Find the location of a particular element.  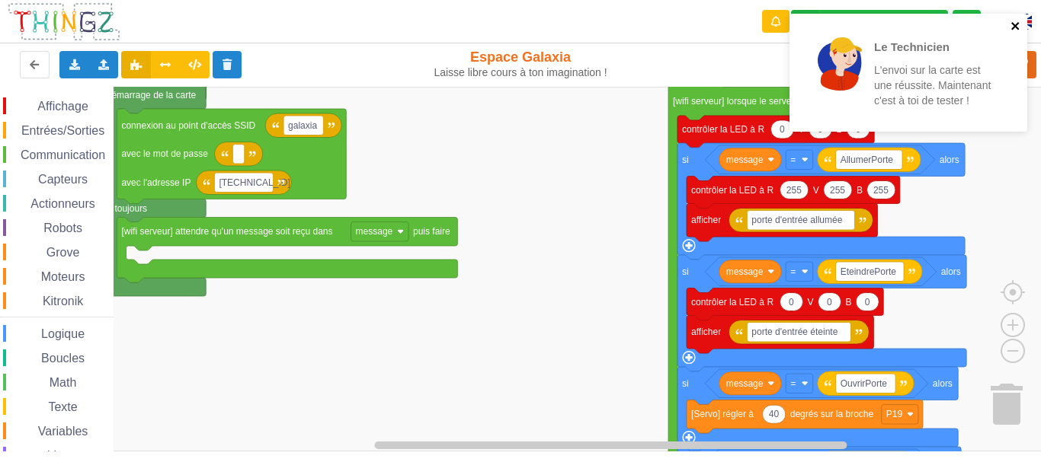

div: Espace Galaxia is located at coordinates (520, 64).